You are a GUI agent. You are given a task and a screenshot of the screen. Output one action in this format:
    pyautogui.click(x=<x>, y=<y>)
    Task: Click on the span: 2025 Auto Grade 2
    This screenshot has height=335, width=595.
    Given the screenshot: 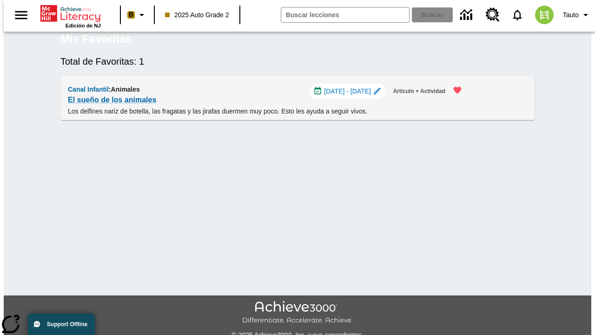 What is the action you would take?
    pyautogui.click(x=197, y=15)
    